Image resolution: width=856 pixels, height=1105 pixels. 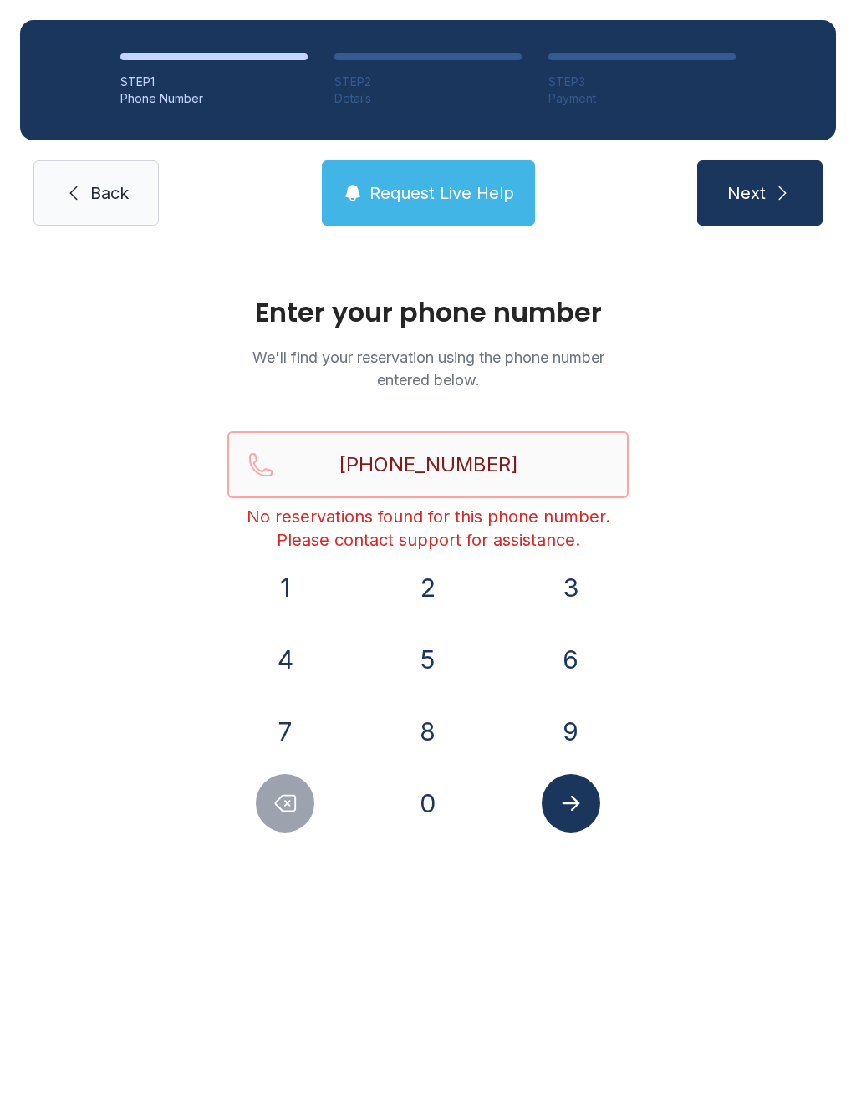 I want to click on button: 6, so click(x=571, y=659).